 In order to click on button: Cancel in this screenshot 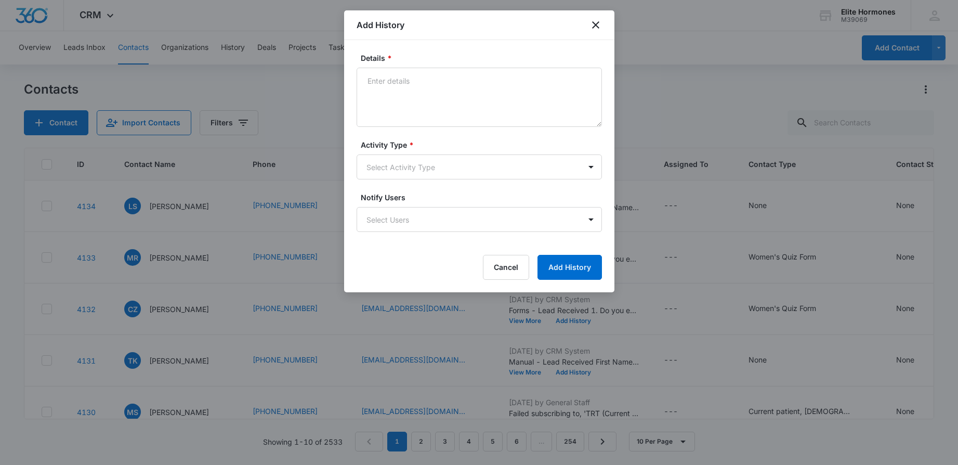, I will do `click(506, 267)`.